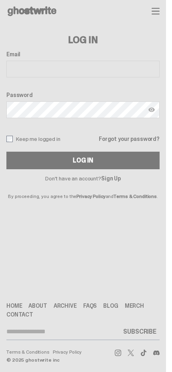  I want to click on input: Keep me logged in, so click(10, 139).